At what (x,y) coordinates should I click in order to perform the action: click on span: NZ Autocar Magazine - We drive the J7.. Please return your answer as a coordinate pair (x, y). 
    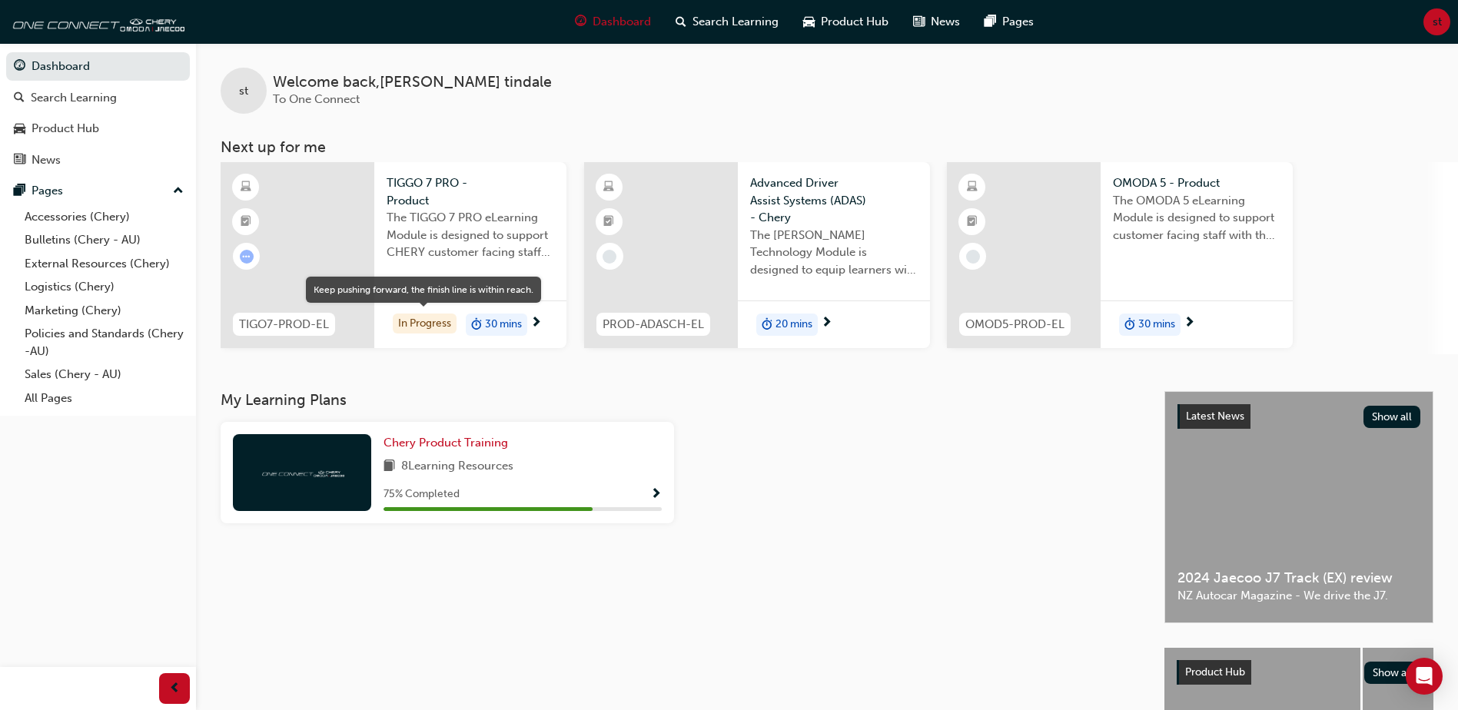
    Looking at the image, I should click on (1299, 595).